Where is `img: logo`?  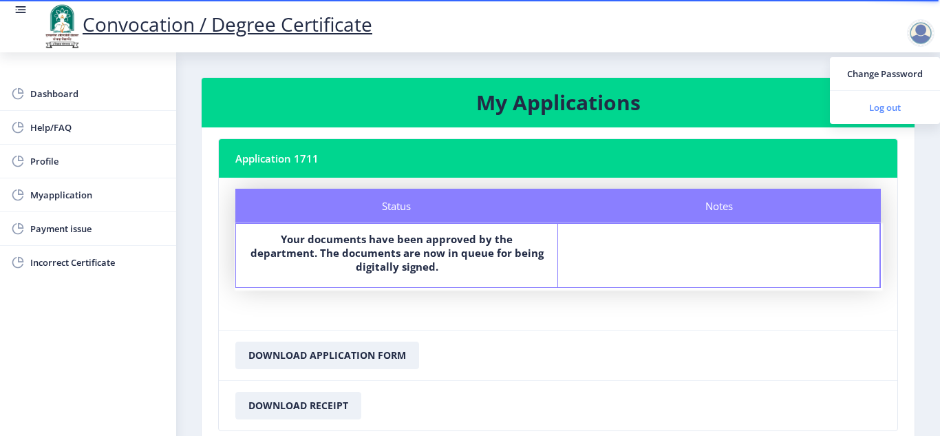 img: logo is located at coordinates (62, 26).